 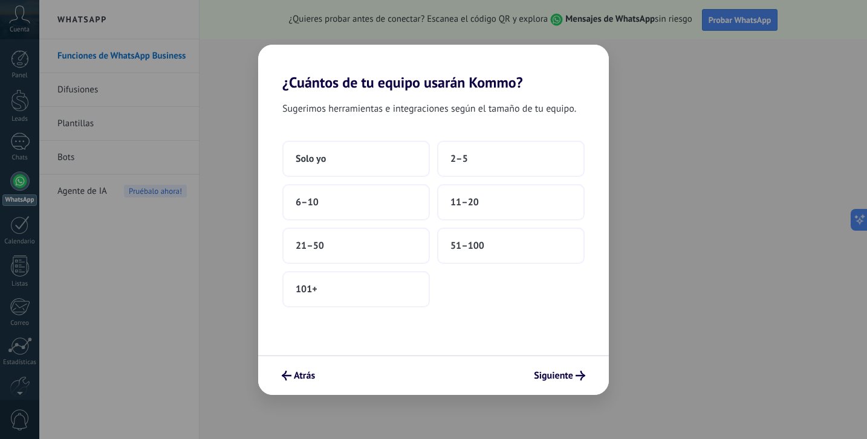 I want to click on span: 6–10, so click(x=307, y=202).